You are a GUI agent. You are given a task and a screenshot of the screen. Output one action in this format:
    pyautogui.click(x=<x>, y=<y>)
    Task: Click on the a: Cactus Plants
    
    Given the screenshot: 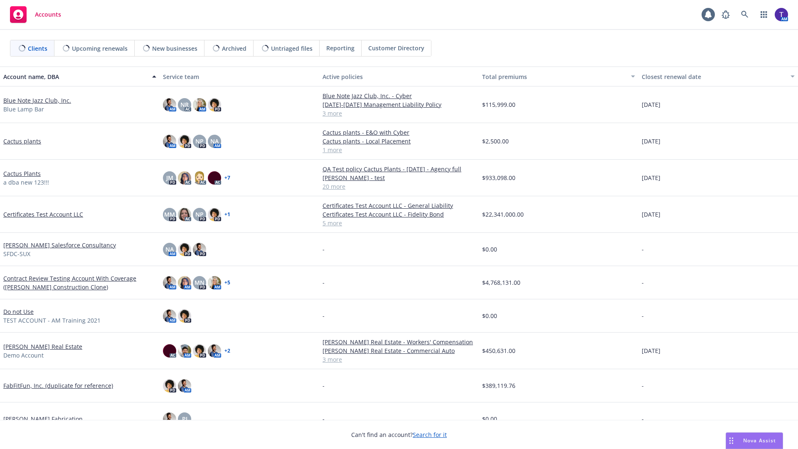 What is the action you would take?
    pyautogui.click(x=22, y=173)
    